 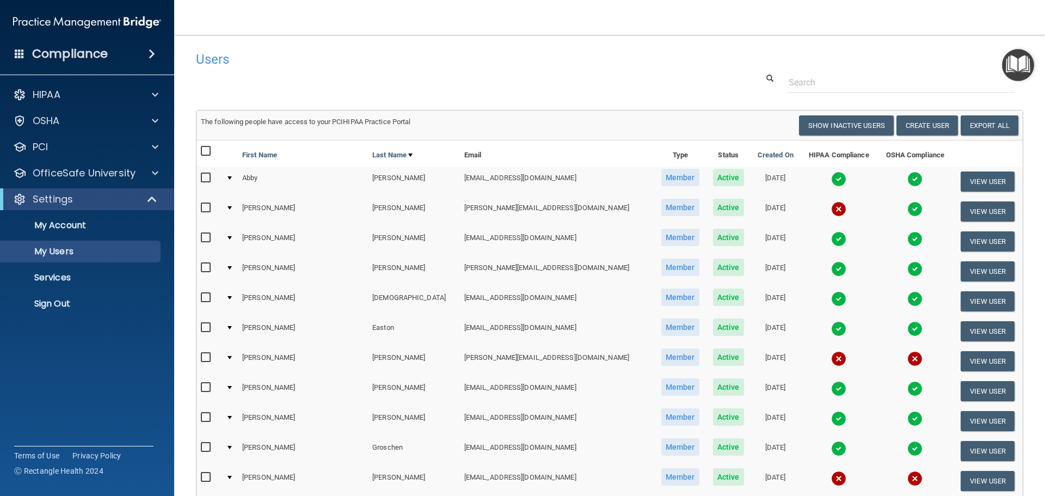 I want to click on h4: Compliance, so click(x=70, y=54).